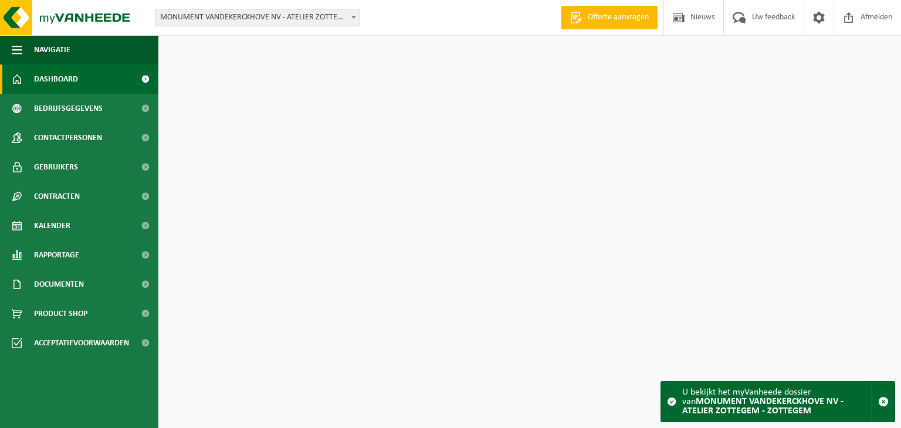 The height and width of the screenshot is (428, 901). Describe the element at coordinates (82, 343) in the screenshot. I see `span: Acceptatievoorwaarden` at that location.